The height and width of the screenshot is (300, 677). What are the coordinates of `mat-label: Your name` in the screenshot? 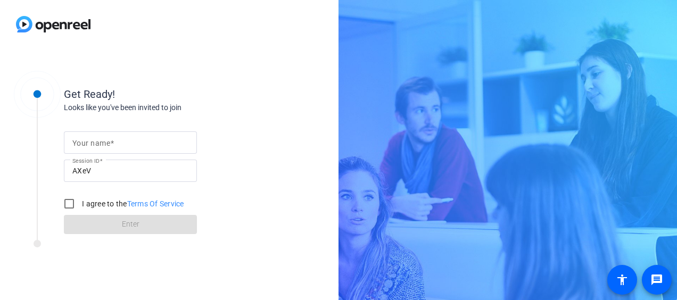 It's located at (91, 143).